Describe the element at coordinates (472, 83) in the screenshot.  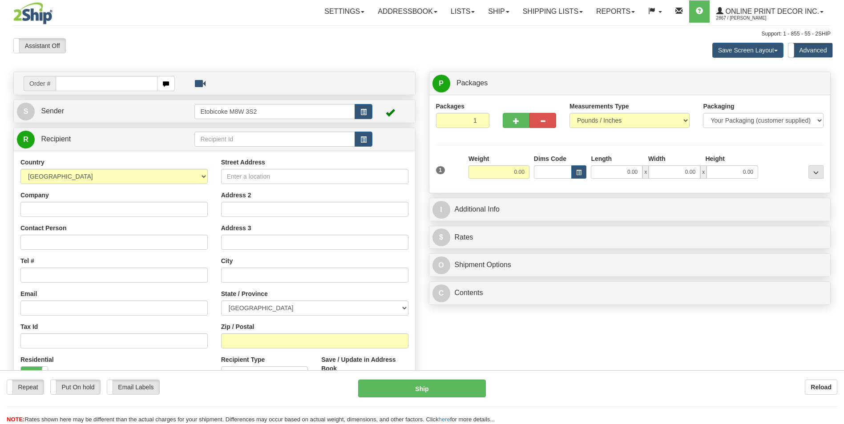
I see `span: Packages` at that location.